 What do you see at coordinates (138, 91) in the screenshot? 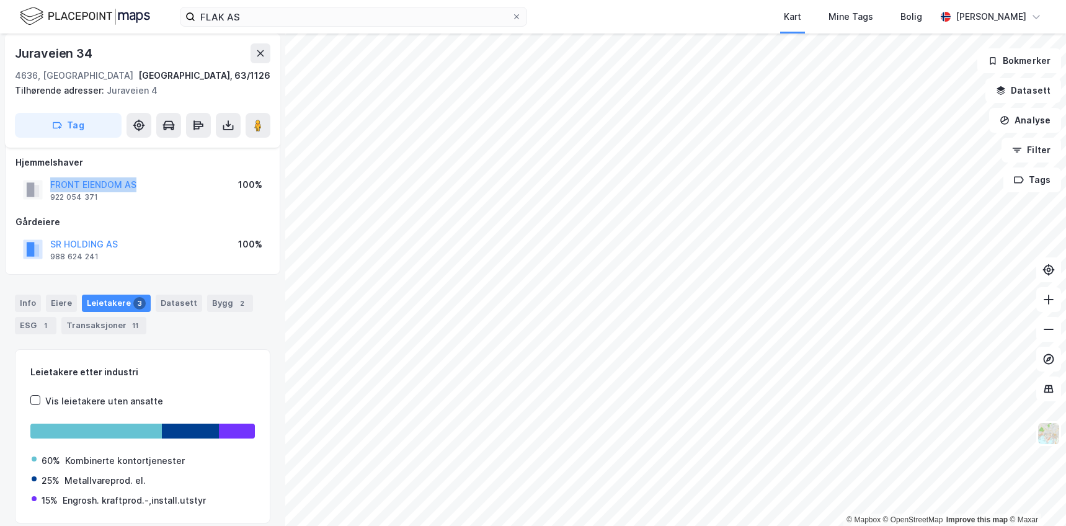
I see `div: Juraveien 4` at bounding box center [138, 91].